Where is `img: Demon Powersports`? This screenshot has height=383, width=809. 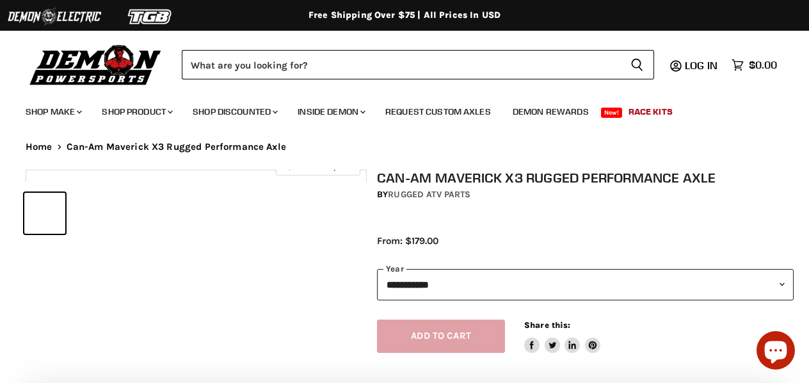 img: Demon Powersports is located at coordinates (95, 64).